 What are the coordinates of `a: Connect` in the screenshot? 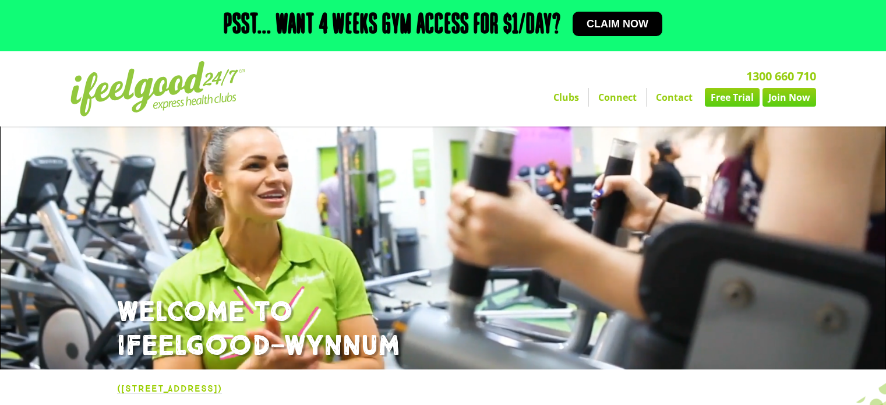 It's located at (618, 97).